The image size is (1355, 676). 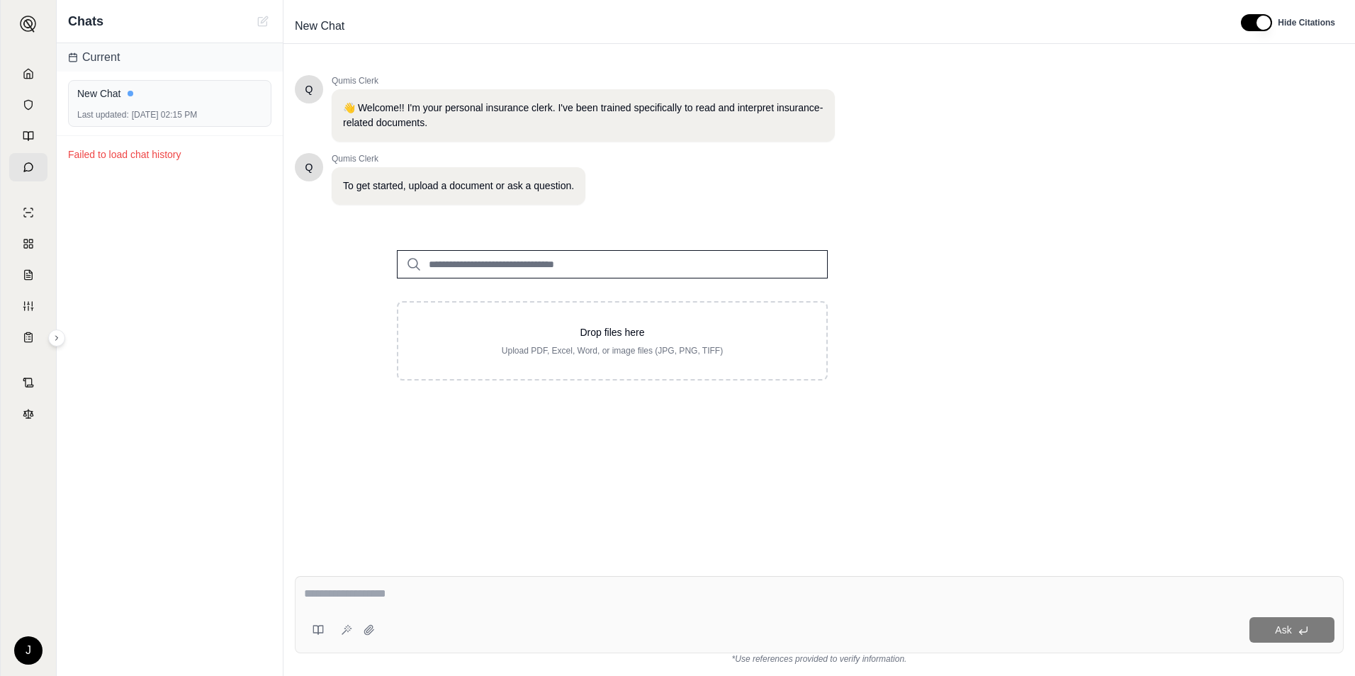 I want to click on div: Edit Title, so click(x=756, y=26).